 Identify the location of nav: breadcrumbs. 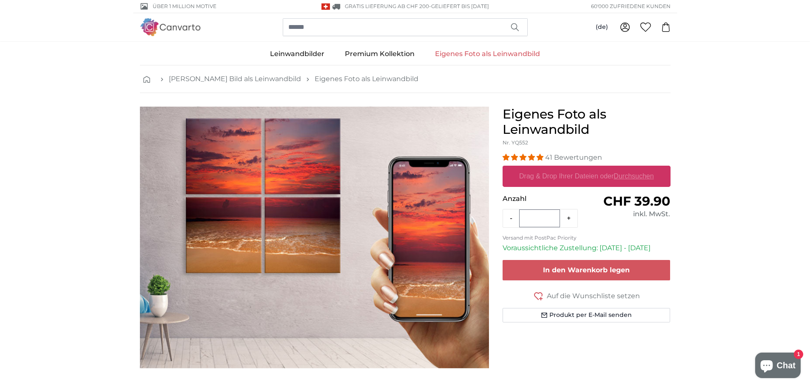
(405, 79).